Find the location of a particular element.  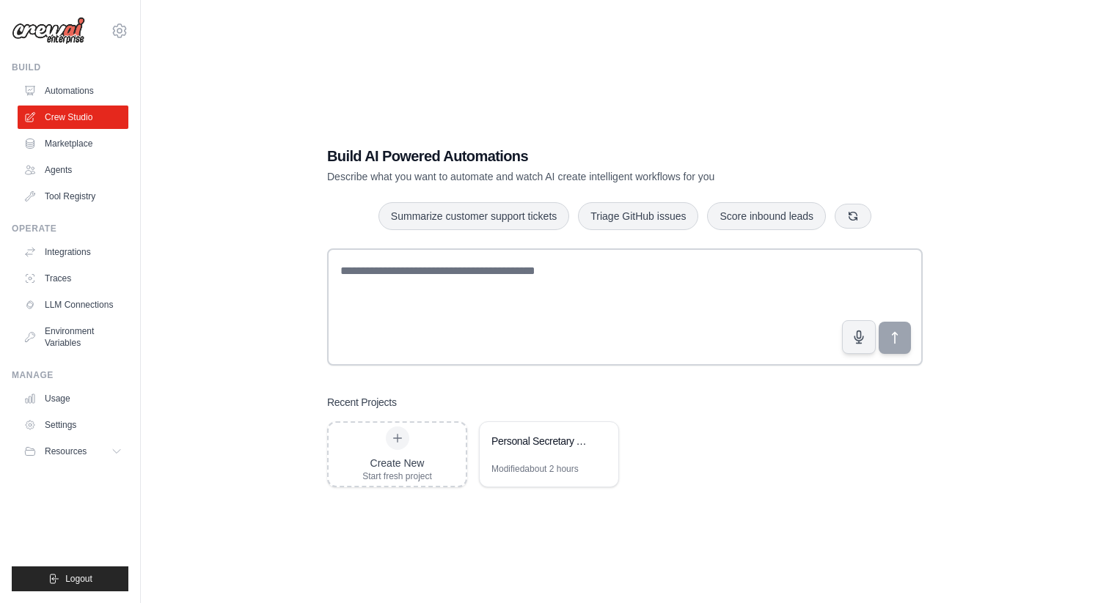

span: Logout is located at coordinates (78, 579).